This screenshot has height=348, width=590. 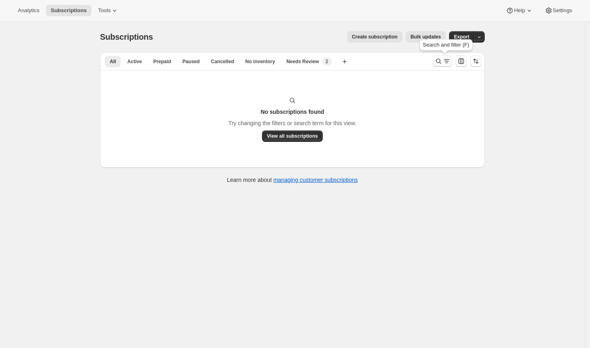 I want to click on span: Export, so click(x=461, y=37).